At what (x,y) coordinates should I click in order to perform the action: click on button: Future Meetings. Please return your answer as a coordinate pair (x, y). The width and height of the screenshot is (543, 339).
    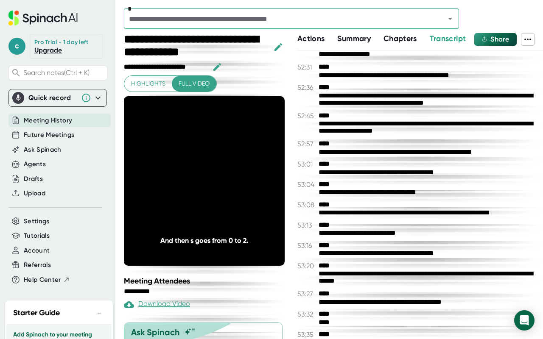
    Looking at the image, I should click on (49, 135).